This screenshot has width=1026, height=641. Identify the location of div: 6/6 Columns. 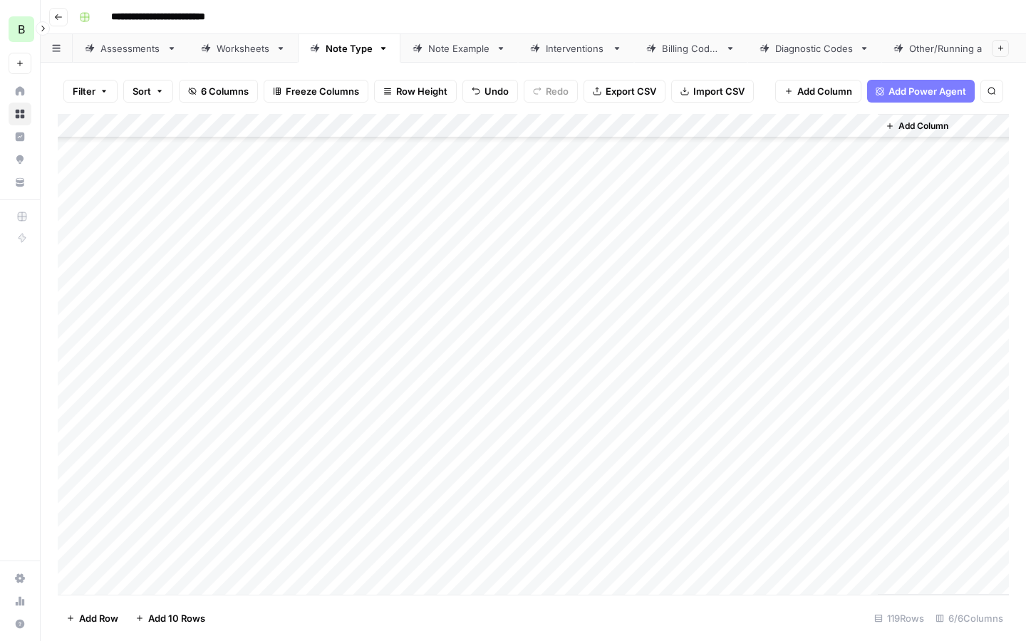
(969, 619).